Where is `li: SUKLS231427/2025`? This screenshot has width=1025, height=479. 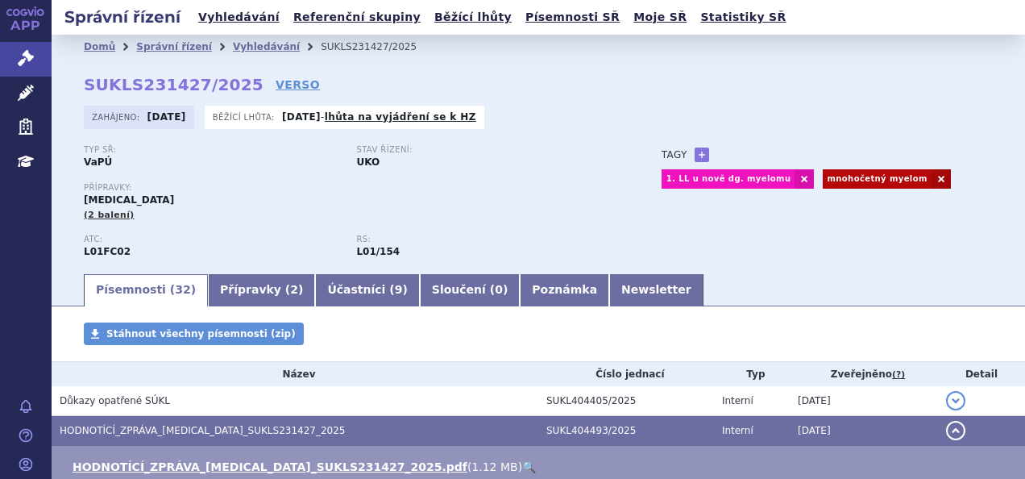 li: SUKLS231427/2025 is located at coordinates (379, 47).